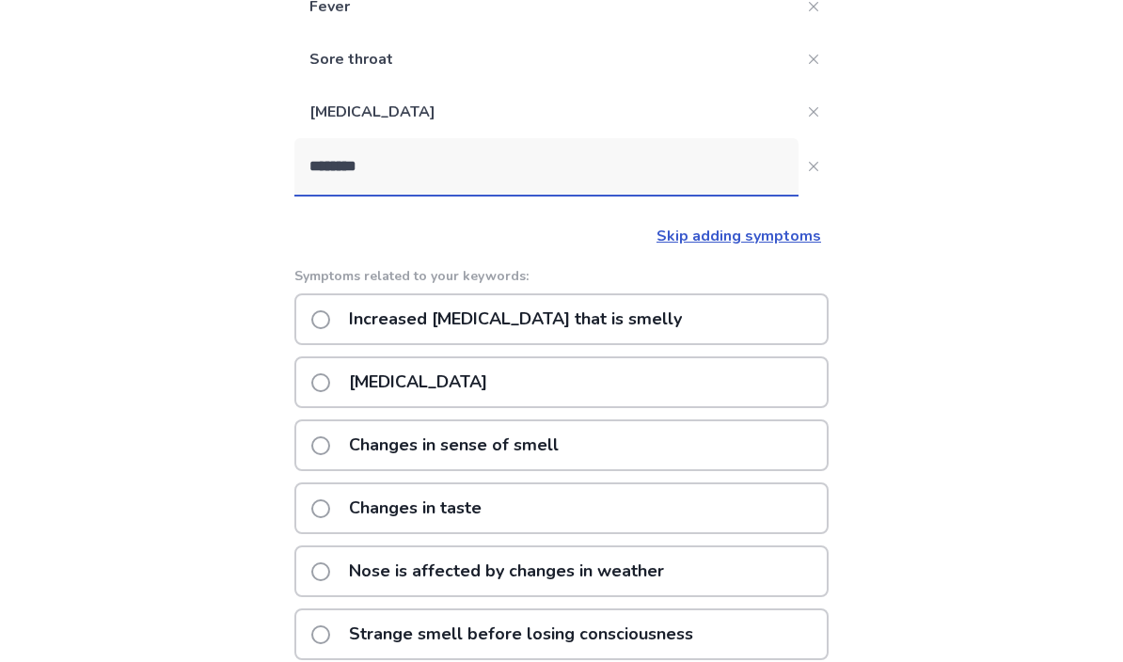  What do you see at coordinates (506, 571) in the screenshot?
I see `p: Nose is affected by changes in weather` at bounding box center [506, 571].